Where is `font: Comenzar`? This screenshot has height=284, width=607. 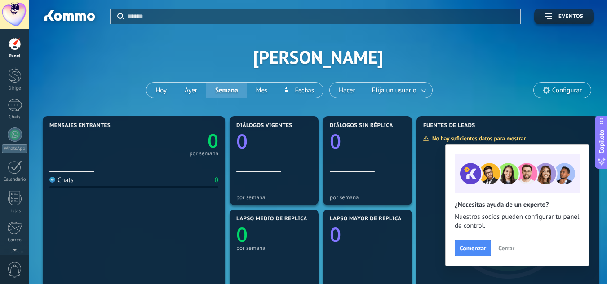
font: Comenzar is located at coordinates (473, 248).